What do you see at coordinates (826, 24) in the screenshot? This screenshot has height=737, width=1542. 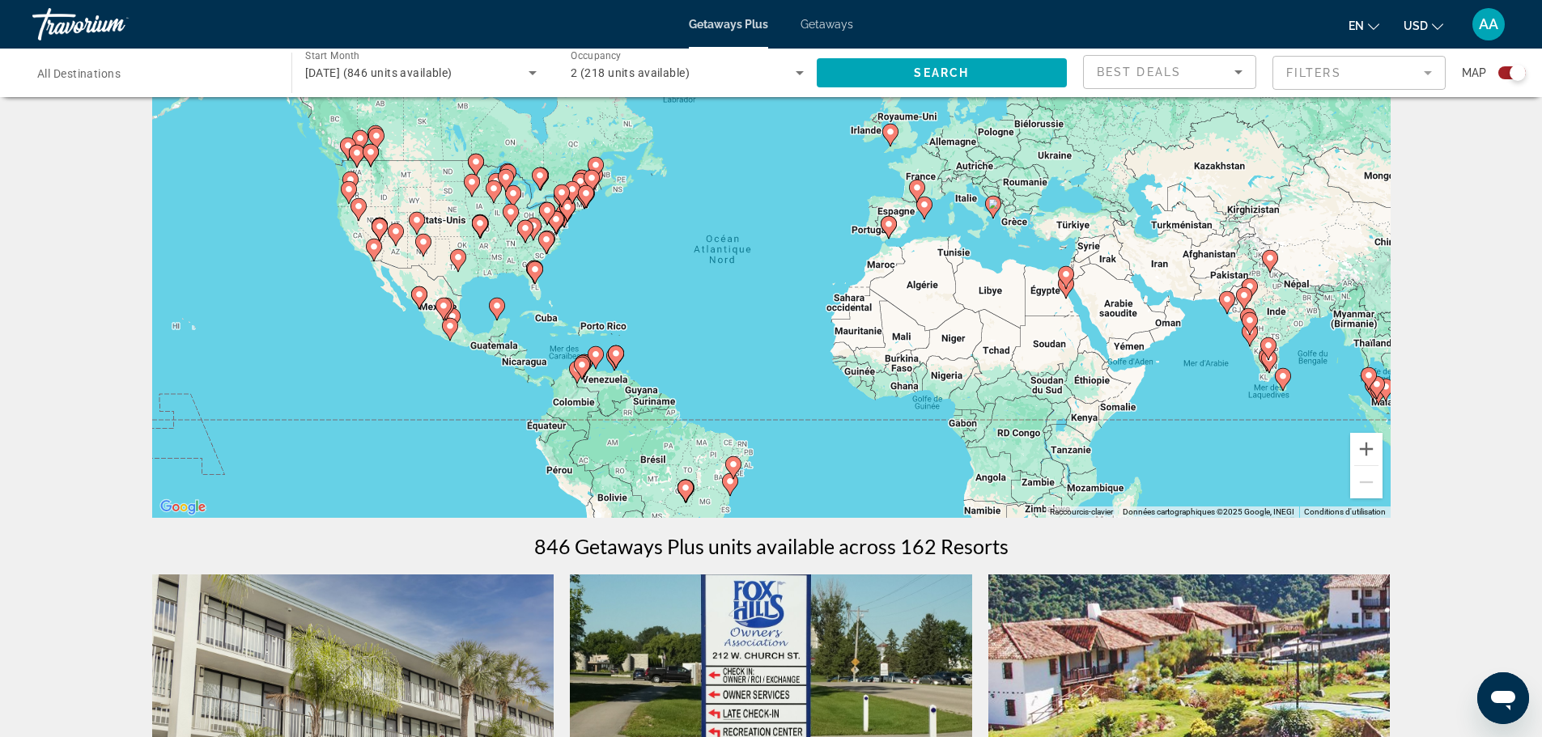 I see `a: Getaways` at bounding box center [826, 24].